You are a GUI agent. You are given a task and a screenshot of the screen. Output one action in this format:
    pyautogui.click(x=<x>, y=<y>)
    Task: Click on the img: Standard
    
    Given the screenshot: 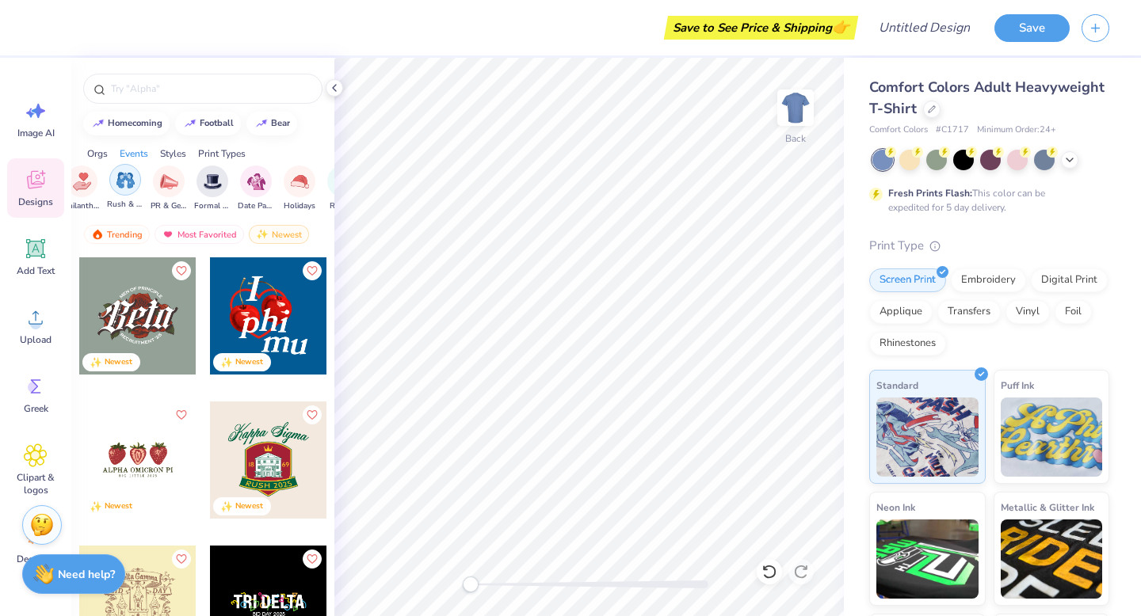 What is the action you would take?
    pyautogui.click(x=927, y=437)
    